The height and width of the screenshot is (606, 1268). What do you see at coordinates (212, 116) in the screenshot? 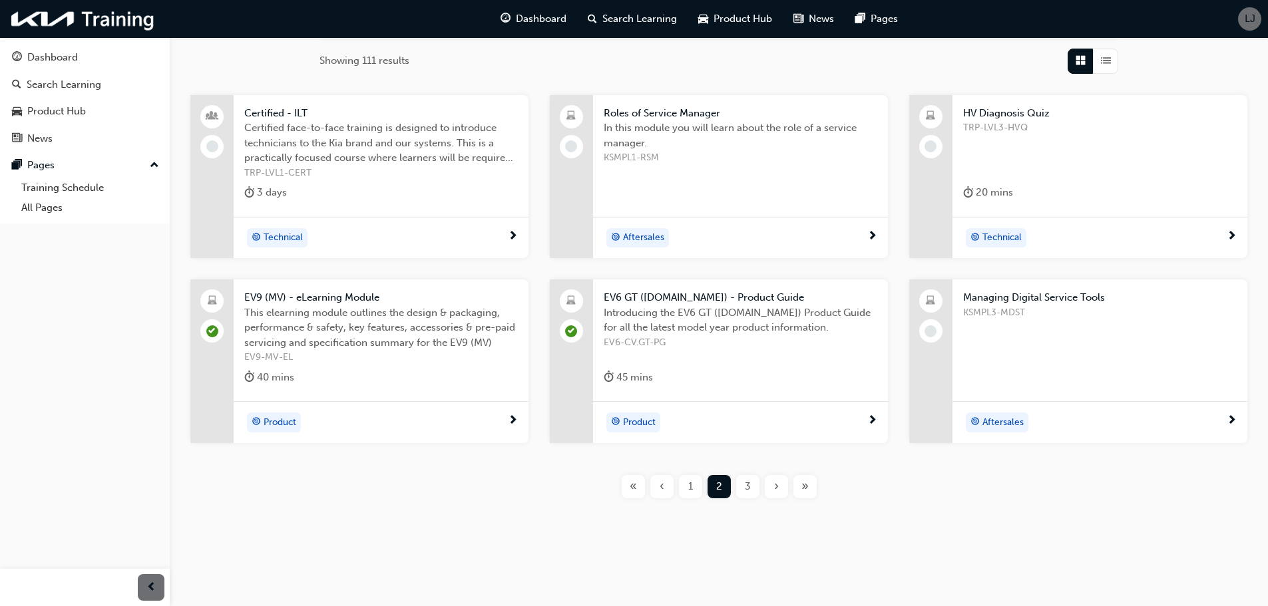
I see `span: people-icon` at bounding box center [212, 116].